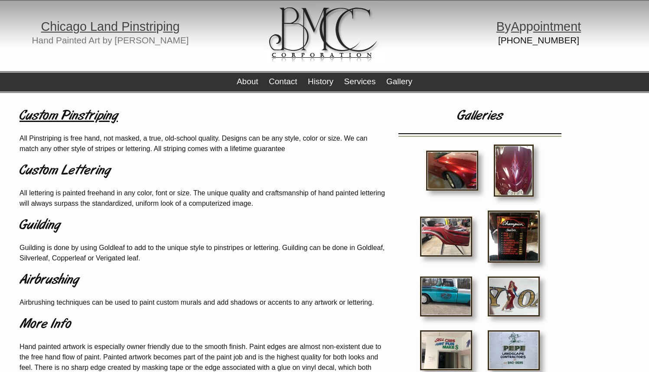 The width and height of the screenshot is (649, 372). Describe the element at coordinates (514, 170) in the screenshot. I see `img: 29383.JPG` at that location.